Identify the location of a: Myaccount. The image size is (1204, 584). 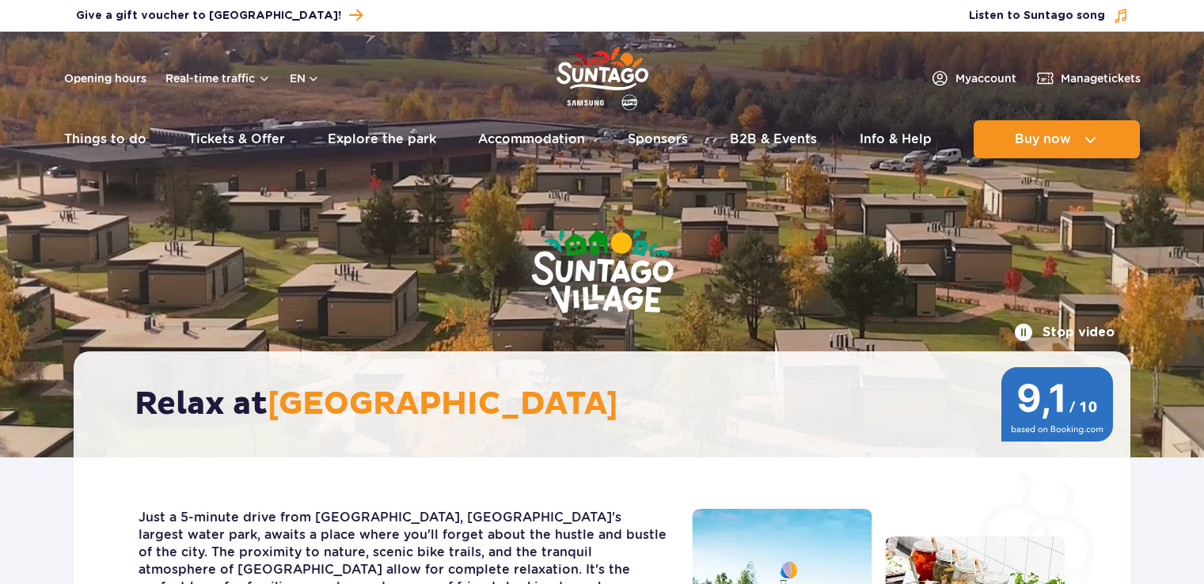
(973, 78).